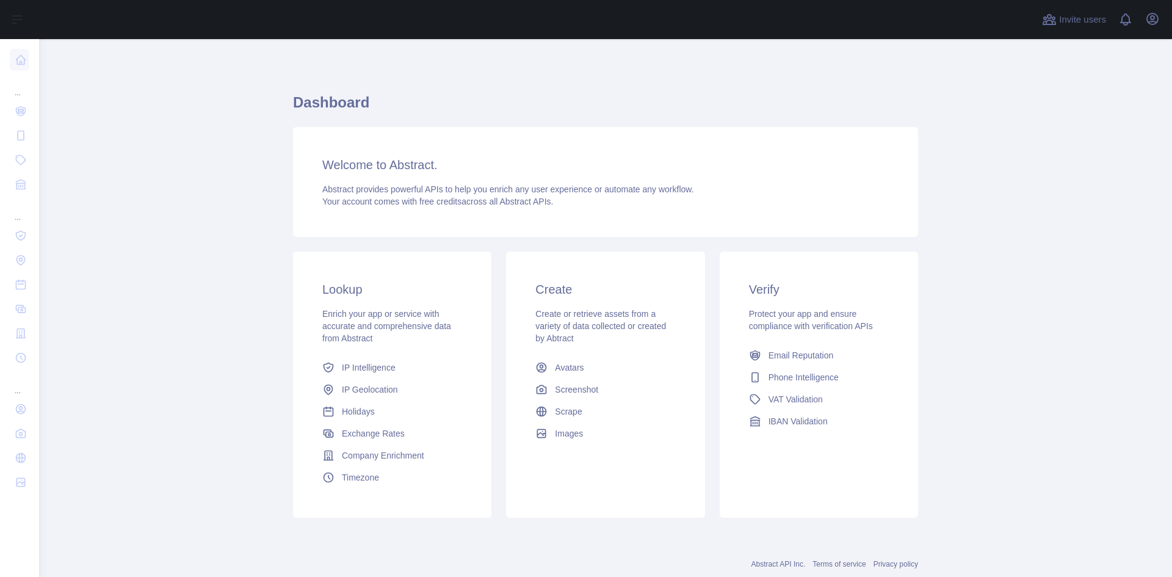  What do you see at coordinates (392, 433) in the screenshot?
I see `a: Exchange Rates` at bounding box center [392, 433].